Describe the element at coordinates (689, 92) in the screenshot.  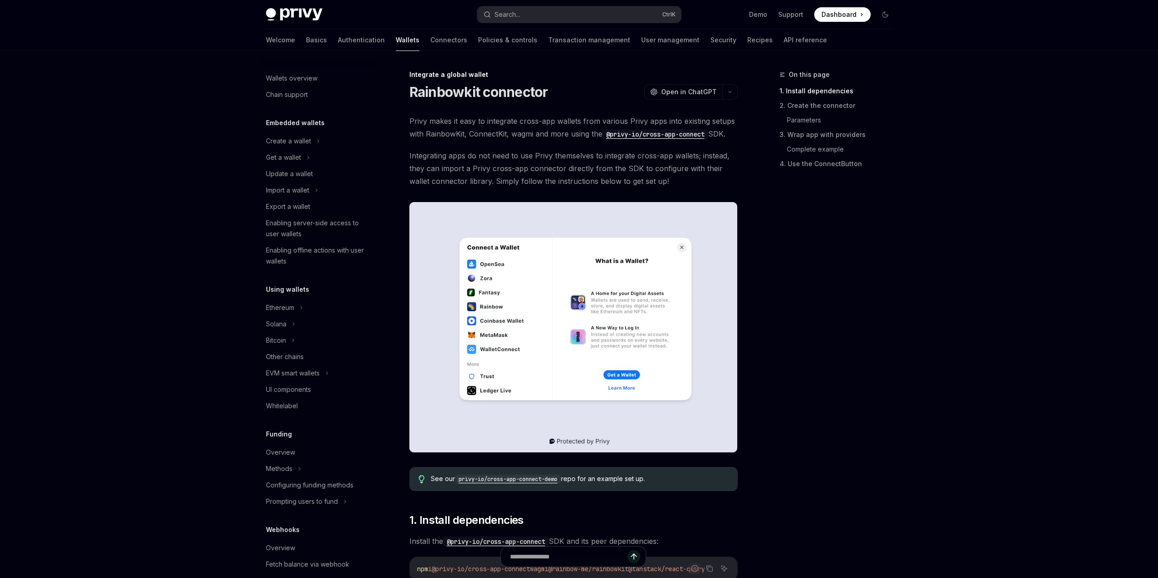
I see `span: Open in ChatGPT` at that location.